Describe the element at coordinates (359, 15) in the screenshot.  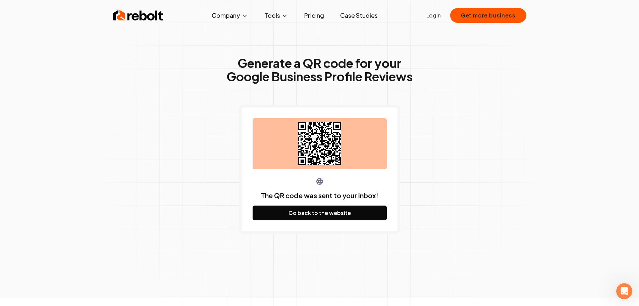
I see `a: Case Studies` at that location.